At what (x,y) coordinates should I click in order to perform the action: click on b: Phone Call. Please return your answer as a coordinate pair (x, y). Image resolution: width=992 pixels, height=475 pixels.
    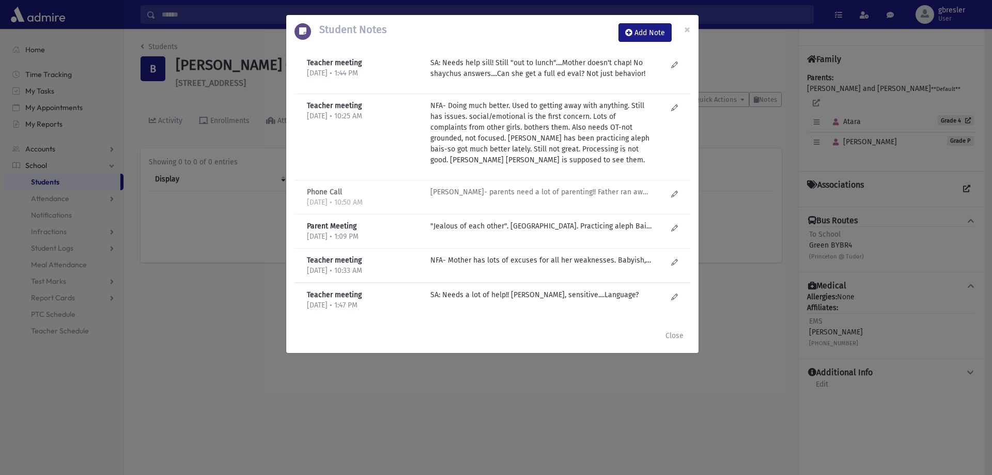
    Looking at the image, I should click on (325, 192).